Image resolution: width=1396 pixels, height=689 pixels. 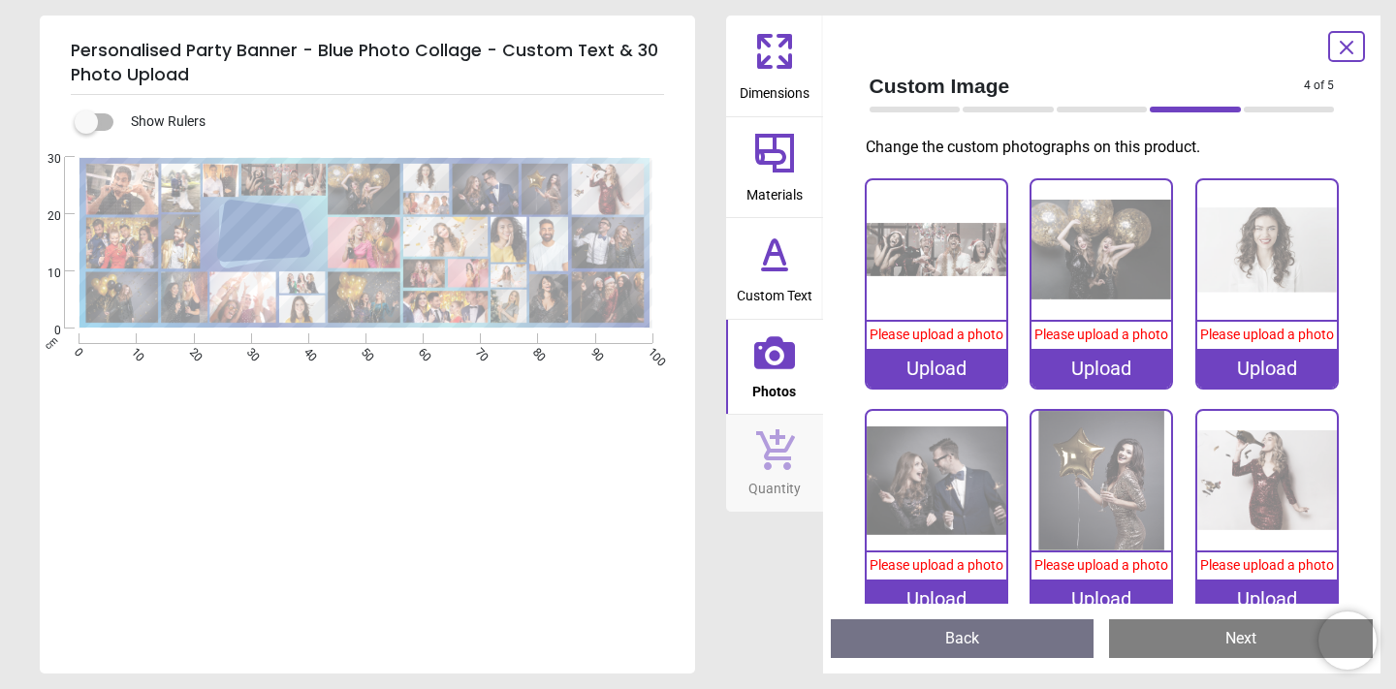 I want to click on span: 90, so click(x=592, y=351).